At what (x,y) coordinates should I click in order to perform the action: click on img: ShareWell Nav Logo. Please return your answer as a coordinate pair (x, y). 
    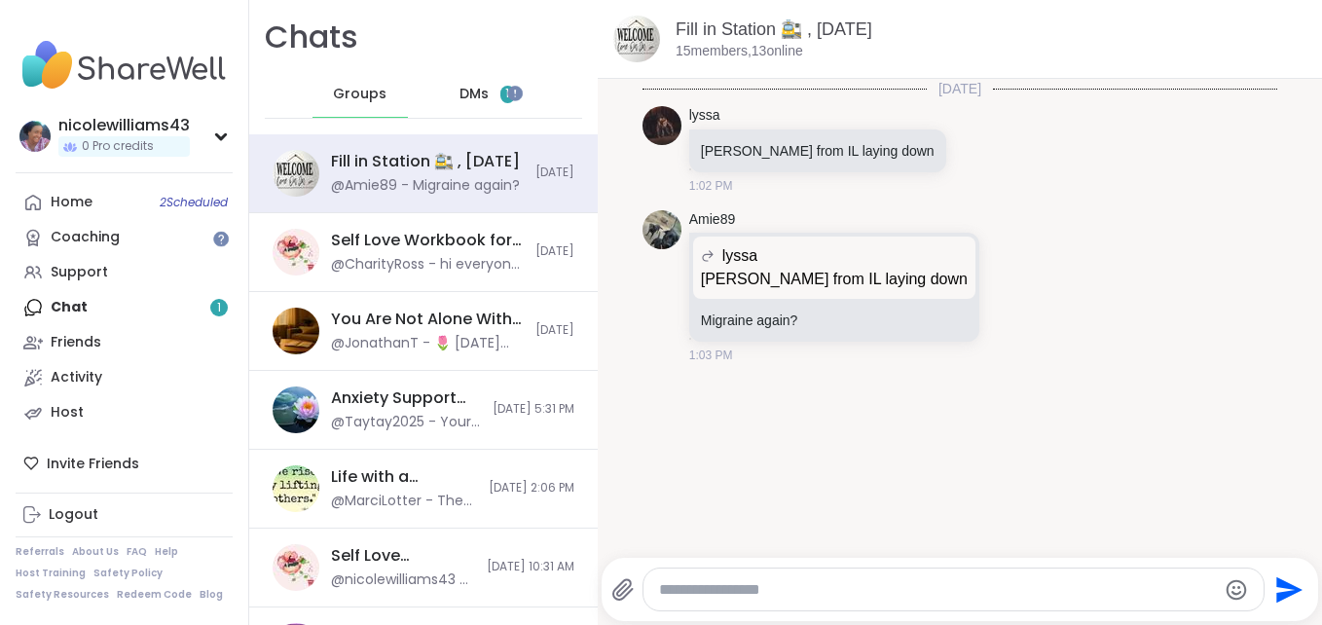
    Looking at the image, I should click on (124, 65).